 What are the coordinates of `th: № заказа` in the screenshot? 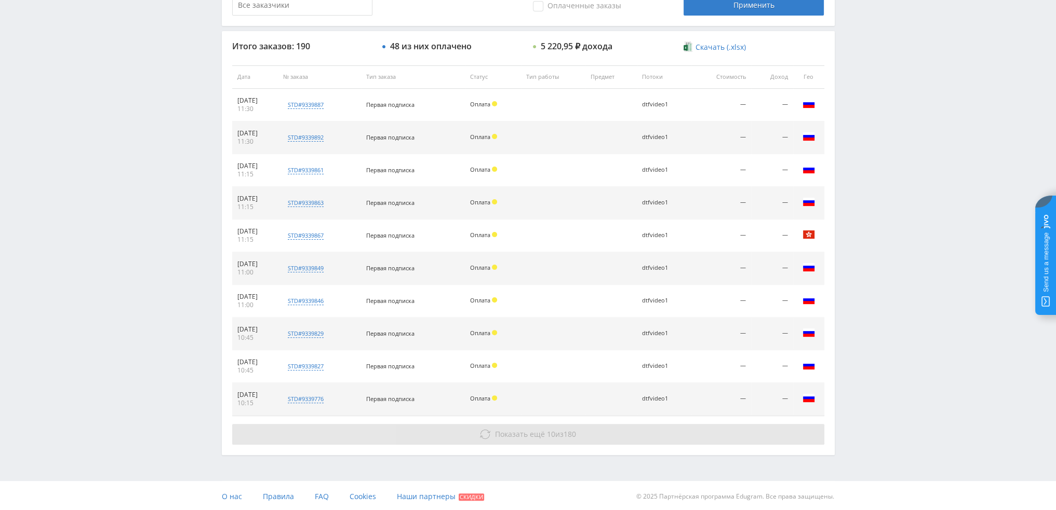 It's located at (319, 77).